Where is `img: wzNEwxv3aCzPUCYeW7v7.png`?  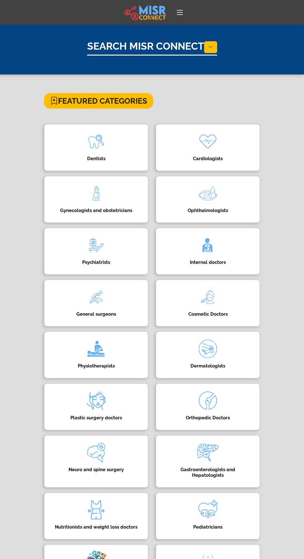 img: wzNEwxv3aCzPUCYeW7v7.png is located at coordinates (96, 245).